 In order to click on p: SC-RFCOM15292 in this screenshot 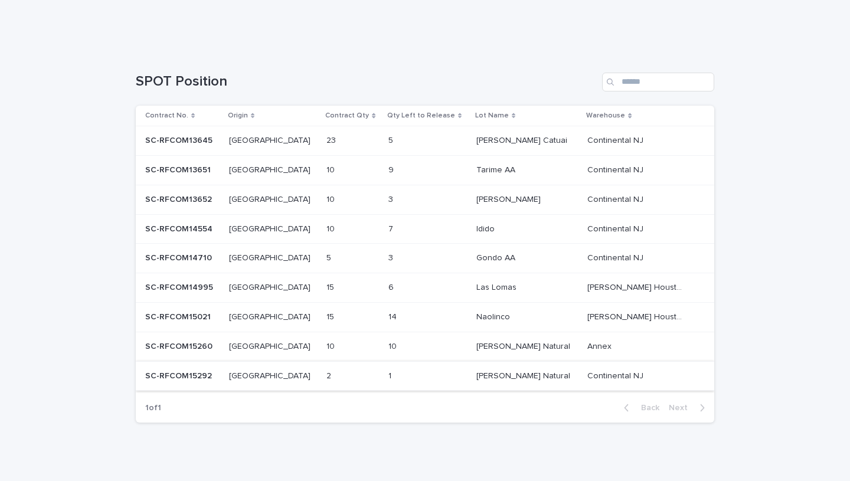, I will do `click(179, 375)`.